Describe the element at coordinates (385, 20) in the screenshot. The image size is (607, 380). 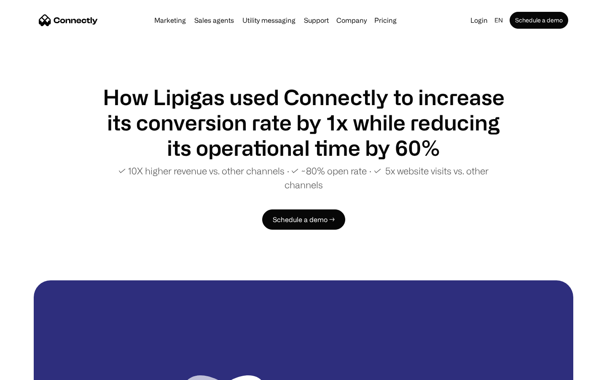
I see `a: Pricing` at that location.